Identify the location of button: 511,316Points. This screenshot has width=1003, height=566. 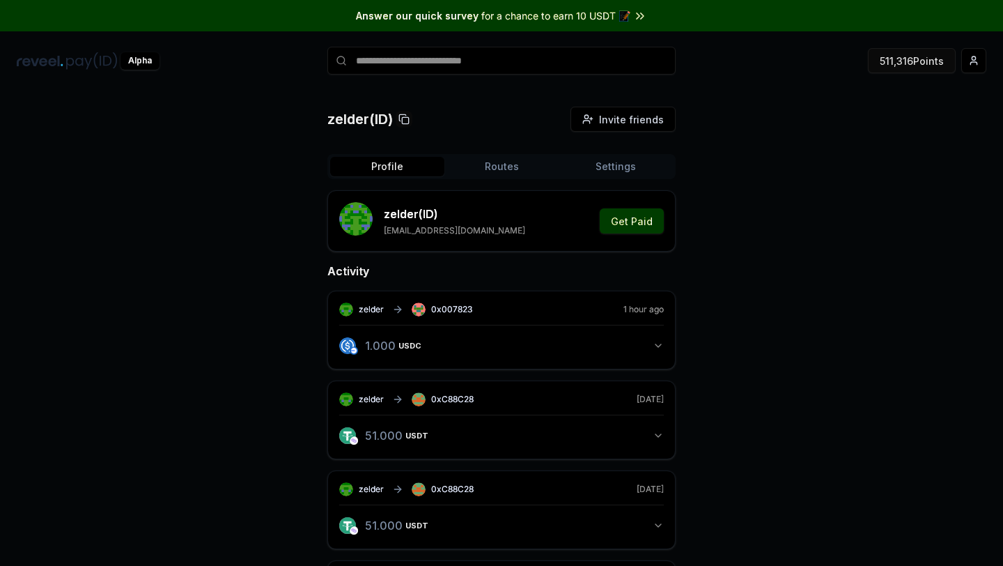
(912, 61).